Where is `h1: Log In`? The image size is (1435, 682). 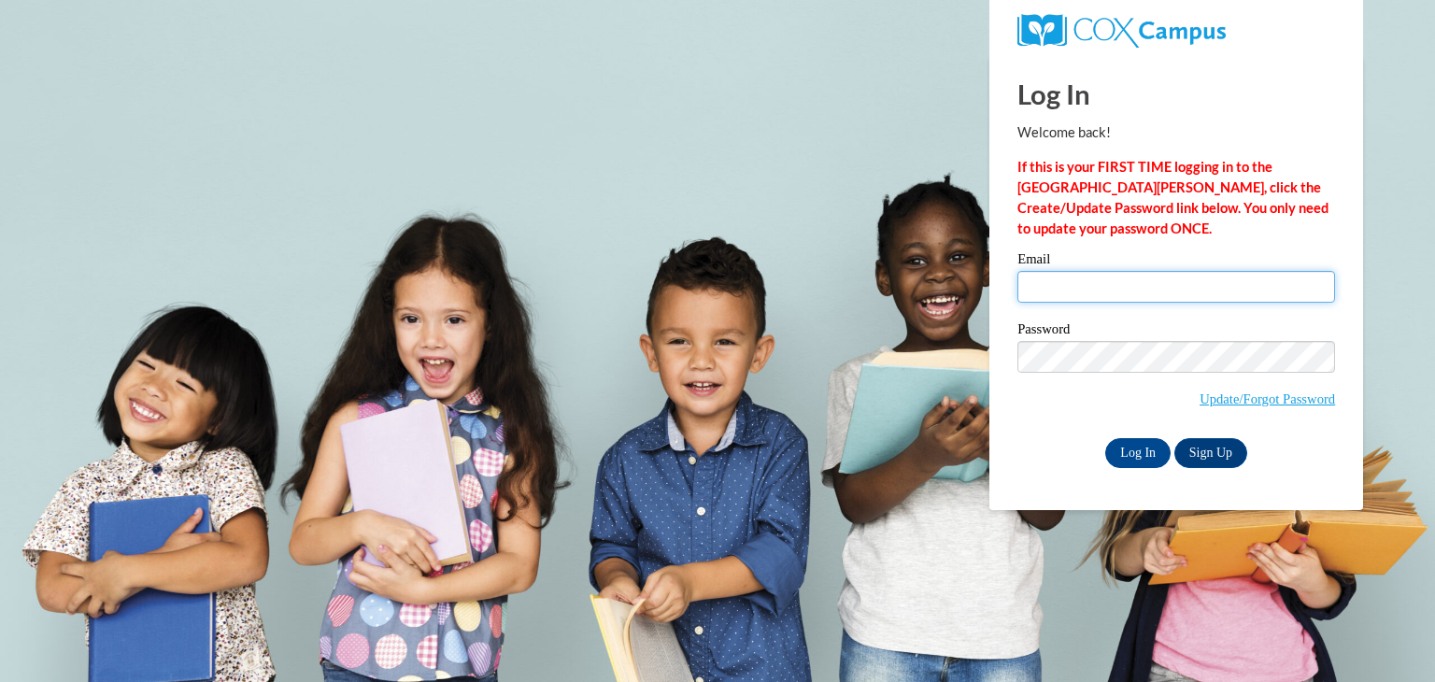
h1: Log In is located at coordinates (1176, 93).